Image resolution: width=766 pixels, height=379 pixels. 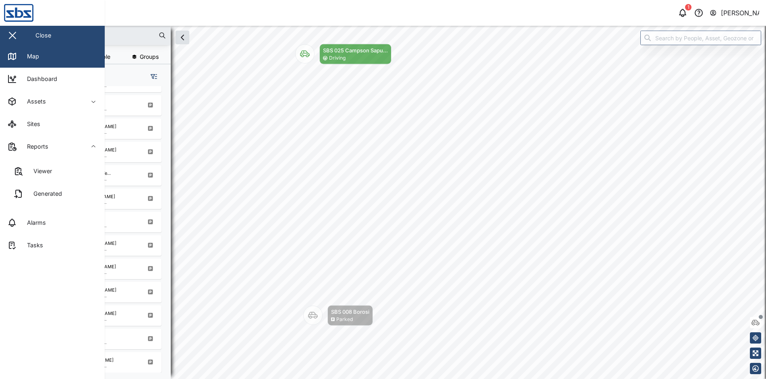 What do you see at coordinates (45, 194) in the screenshot?
I see `div: Generated` at bounding box center [45, 194].